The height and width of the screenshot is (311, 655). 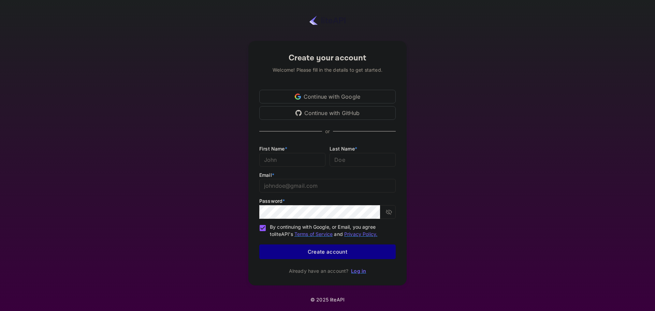 What do you see at coordinates (328, 299) in the screenshot?
I see `p: © 2025 liteAPI` at bounding box center [328, 299].